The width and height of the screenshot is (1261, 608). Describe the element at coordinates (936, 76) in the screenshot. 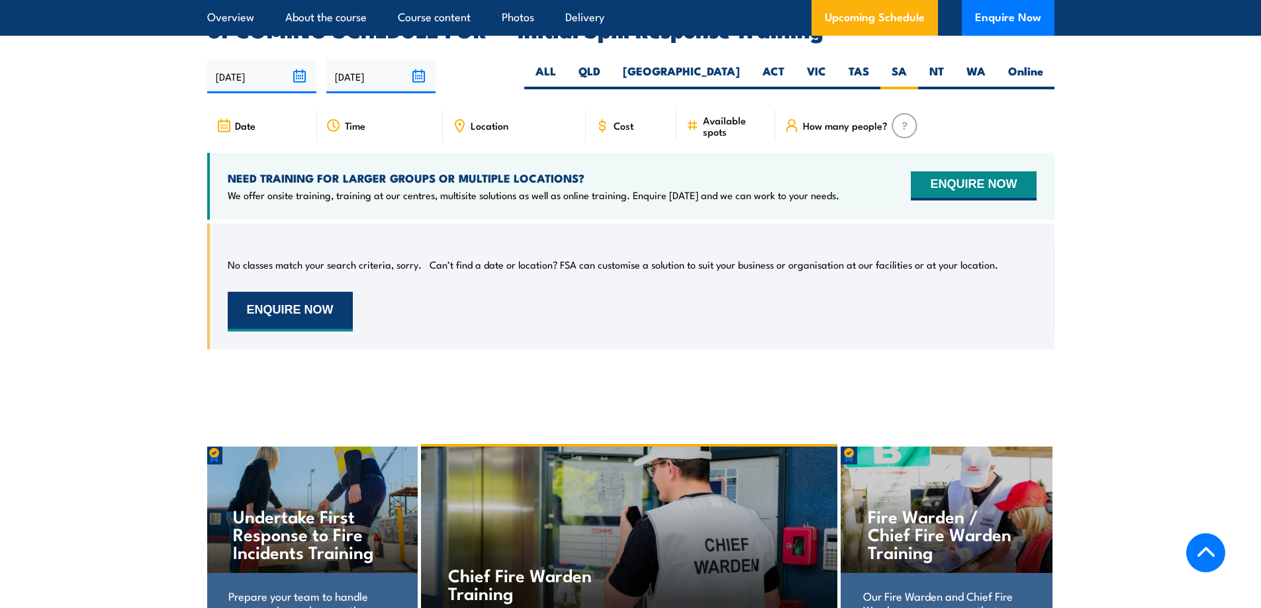

I see `label: NT` at that location.